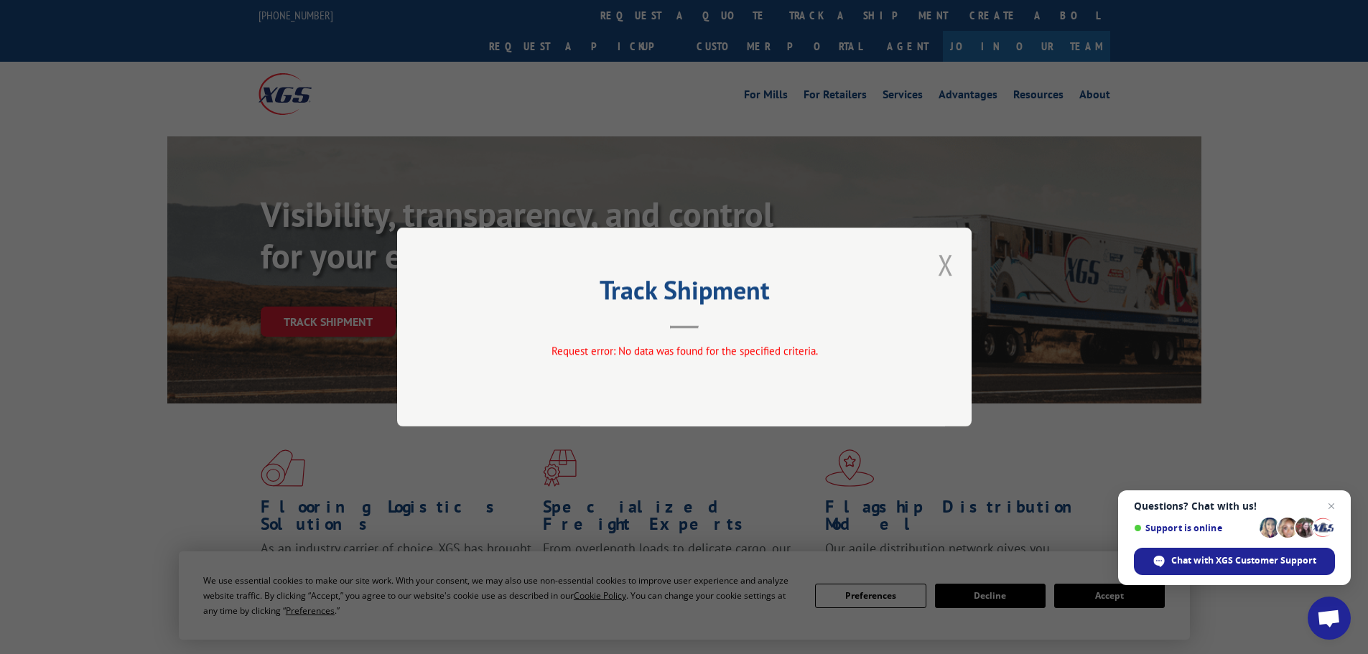 The image size is (1368, 654). What do you see at coordinates (1244, 561) in the screenshot?
I see `span: Chat with XGS Customer Support` at bounding box center [1244, 561].